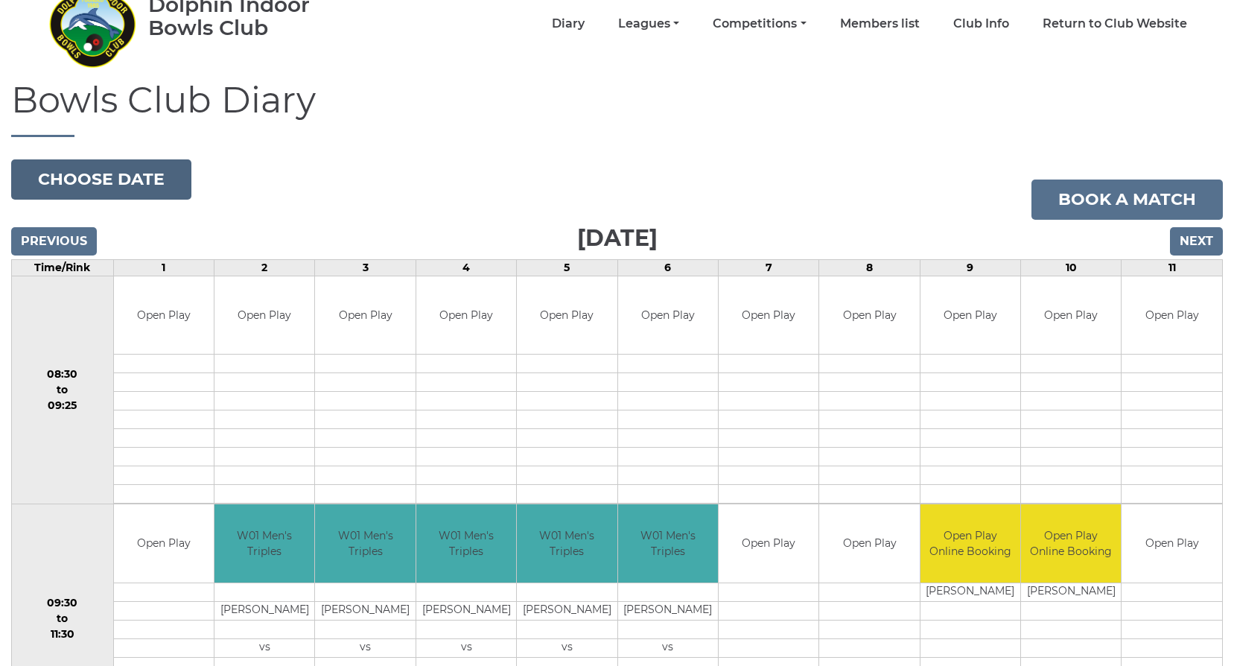  I want to click on td: 10, so click(1071, 267).